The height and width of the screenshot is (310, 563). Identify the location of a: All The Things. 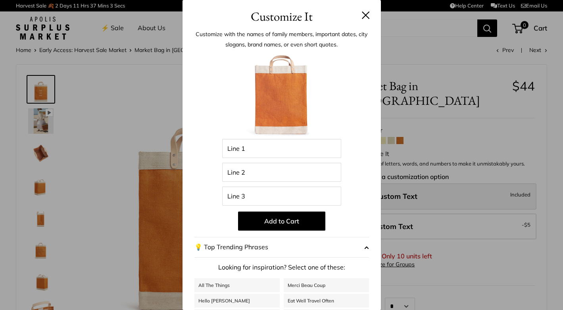
(237, 285).